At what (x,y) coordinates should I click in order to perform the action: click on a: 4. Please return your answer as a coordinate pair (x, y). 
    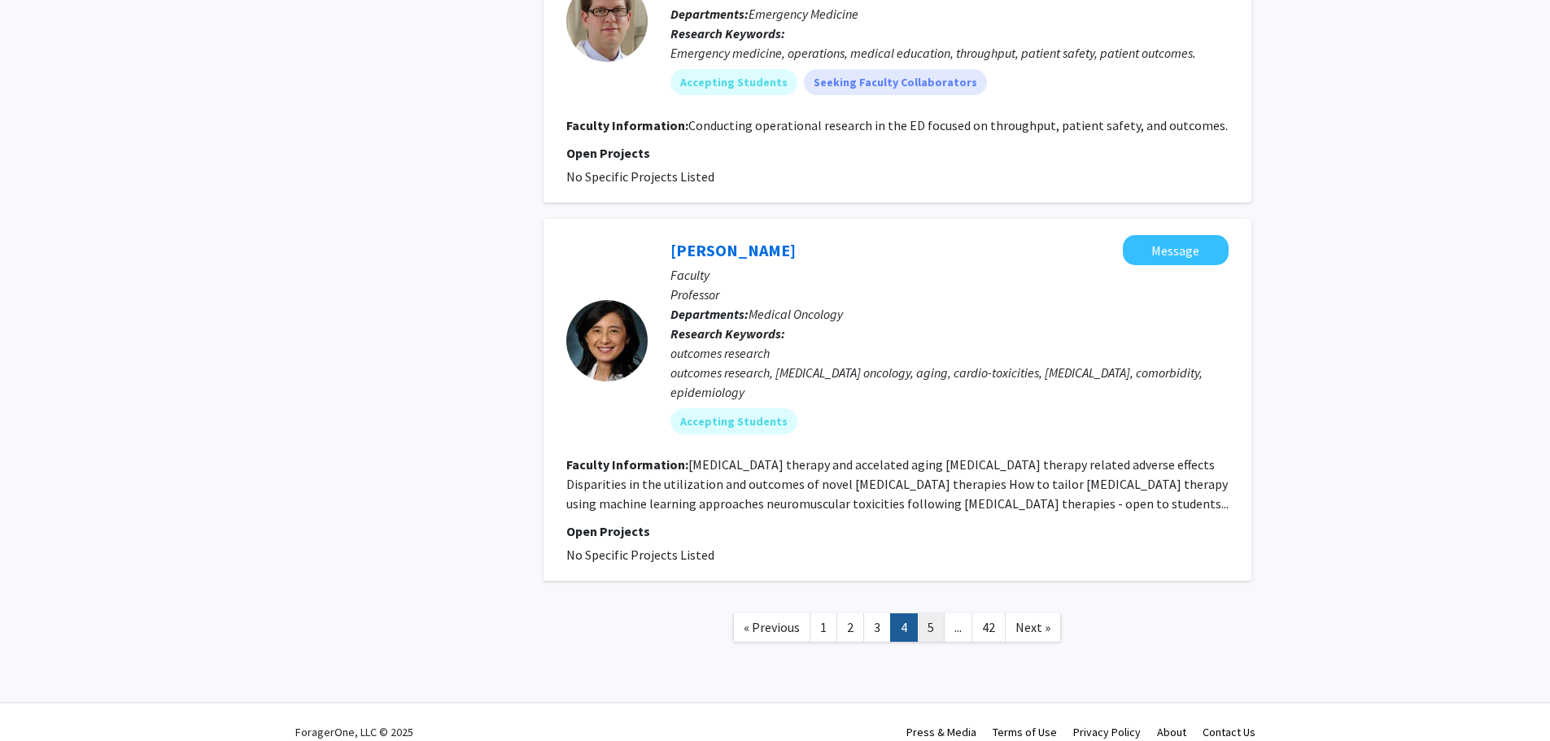
    Looking at the image, I should click on (904, 627).